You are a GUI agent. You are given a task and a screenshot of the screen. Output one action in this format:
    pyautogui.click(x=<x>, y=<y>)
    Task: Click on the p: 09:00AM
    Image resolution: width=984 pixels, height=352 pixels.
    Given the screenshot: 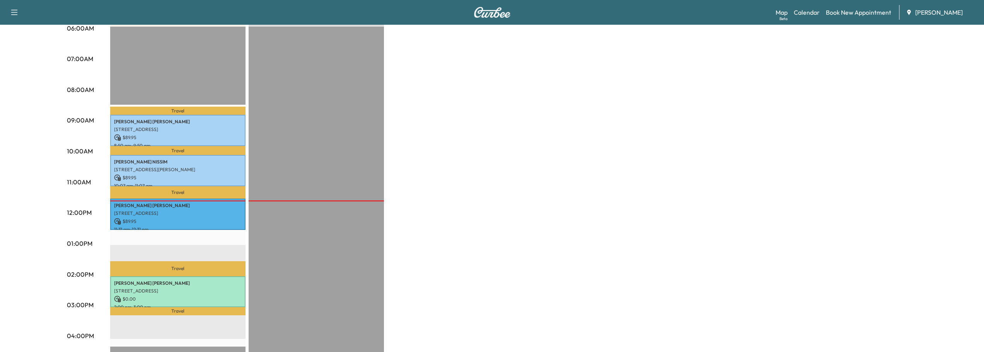 What is the action you would take?
    pyautogui.click(x=80, y=120)
    